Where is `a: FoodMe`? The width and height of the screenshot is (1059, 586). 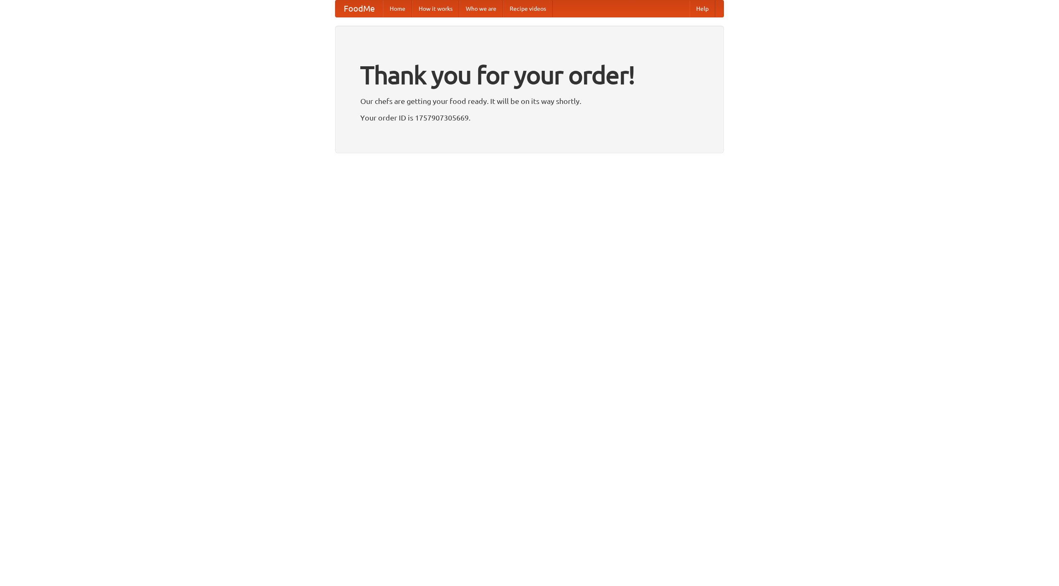 a: FoodMe is located at coordinates (359, 9).